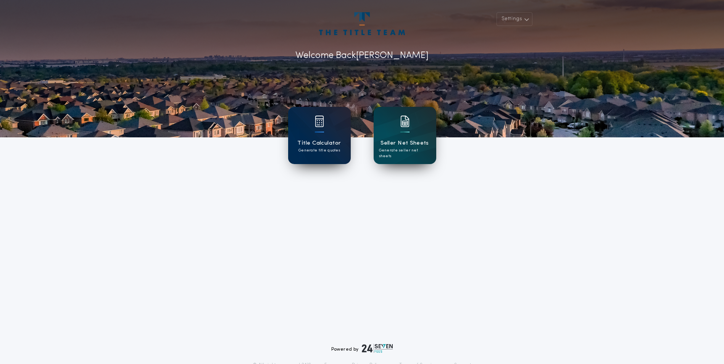 The image size is (724, 364). What do you see at coordinates (404, 143) in the screenshot?
I see `h1: Seller Net Sheets` at bounding box center [404, 143].